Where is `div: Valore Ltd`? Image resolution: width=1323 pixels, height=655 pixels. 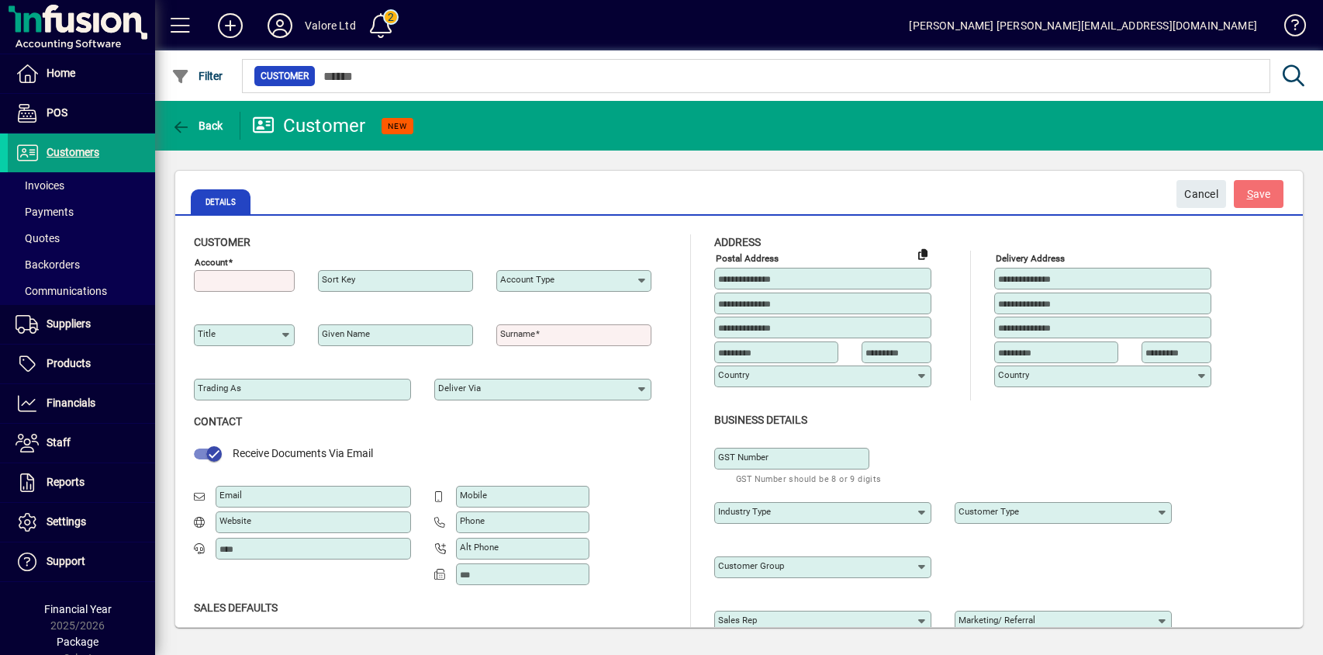 div: Valore Ltd is located at coordinates (330, 26).